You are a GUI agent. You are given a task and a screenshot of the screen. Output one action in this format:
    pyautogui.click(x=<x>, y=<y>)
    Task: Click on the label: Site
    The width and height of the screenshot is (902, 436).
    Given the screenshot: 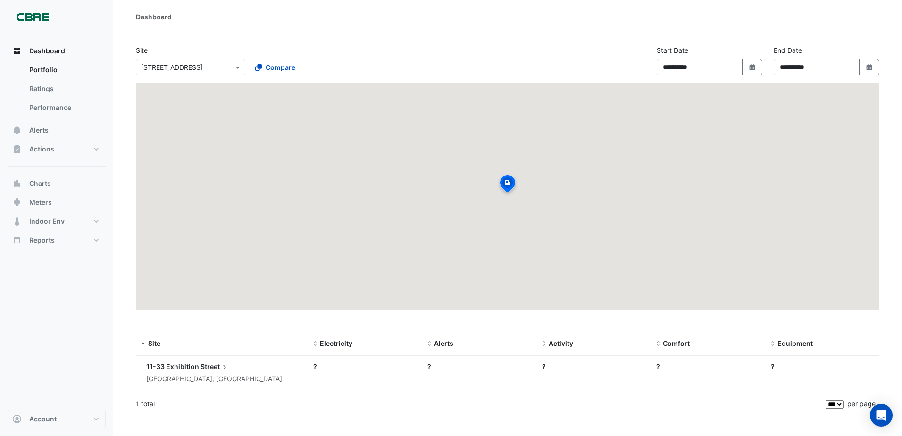 What is the action you would take?
    pyautogui.click(x=142, y=50)
    